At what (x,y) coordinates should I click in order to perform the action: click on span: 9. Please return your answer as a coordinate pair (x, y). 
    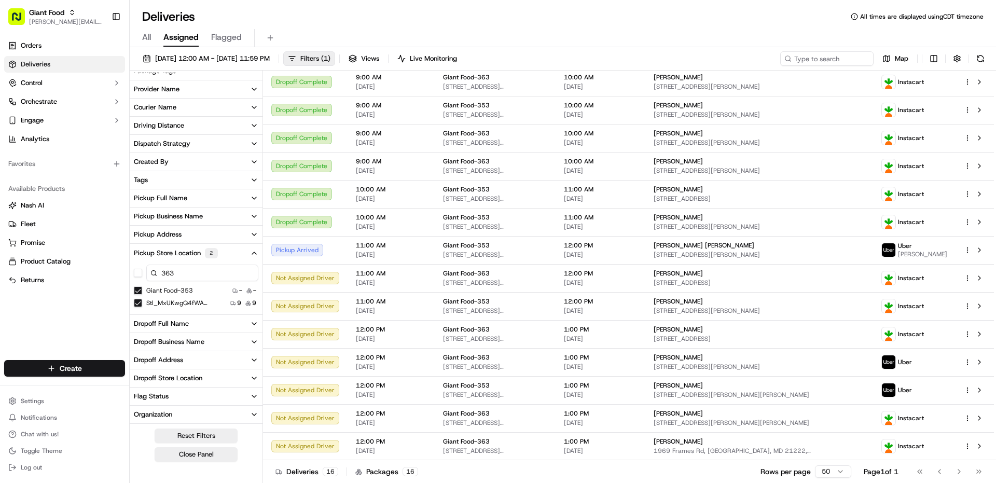
    Looking at the image, I should click on (254, 303).